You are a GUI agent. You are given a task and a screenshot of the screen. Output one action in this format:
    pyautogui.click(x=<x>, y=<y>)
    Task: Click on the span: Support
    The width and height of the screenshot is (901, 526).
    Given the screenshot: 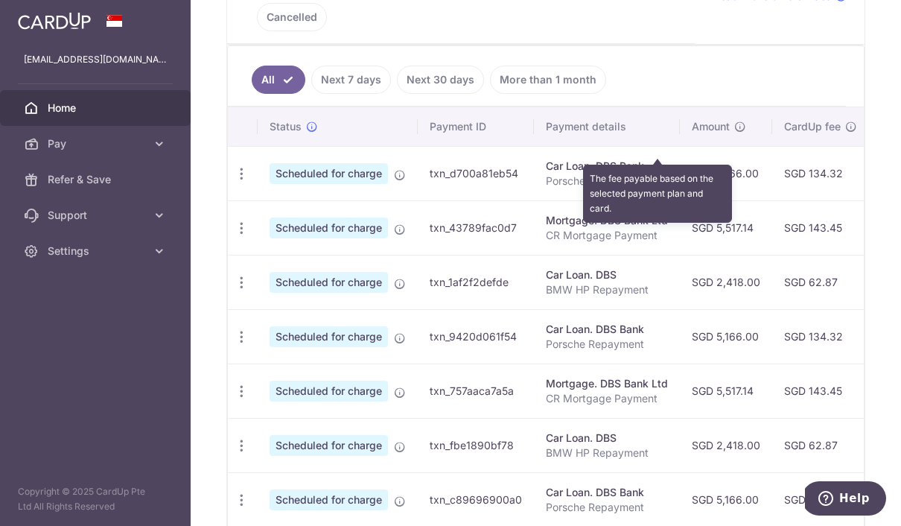 What is the action you would take?
    pyautogui.click(x=97, y=215)
    